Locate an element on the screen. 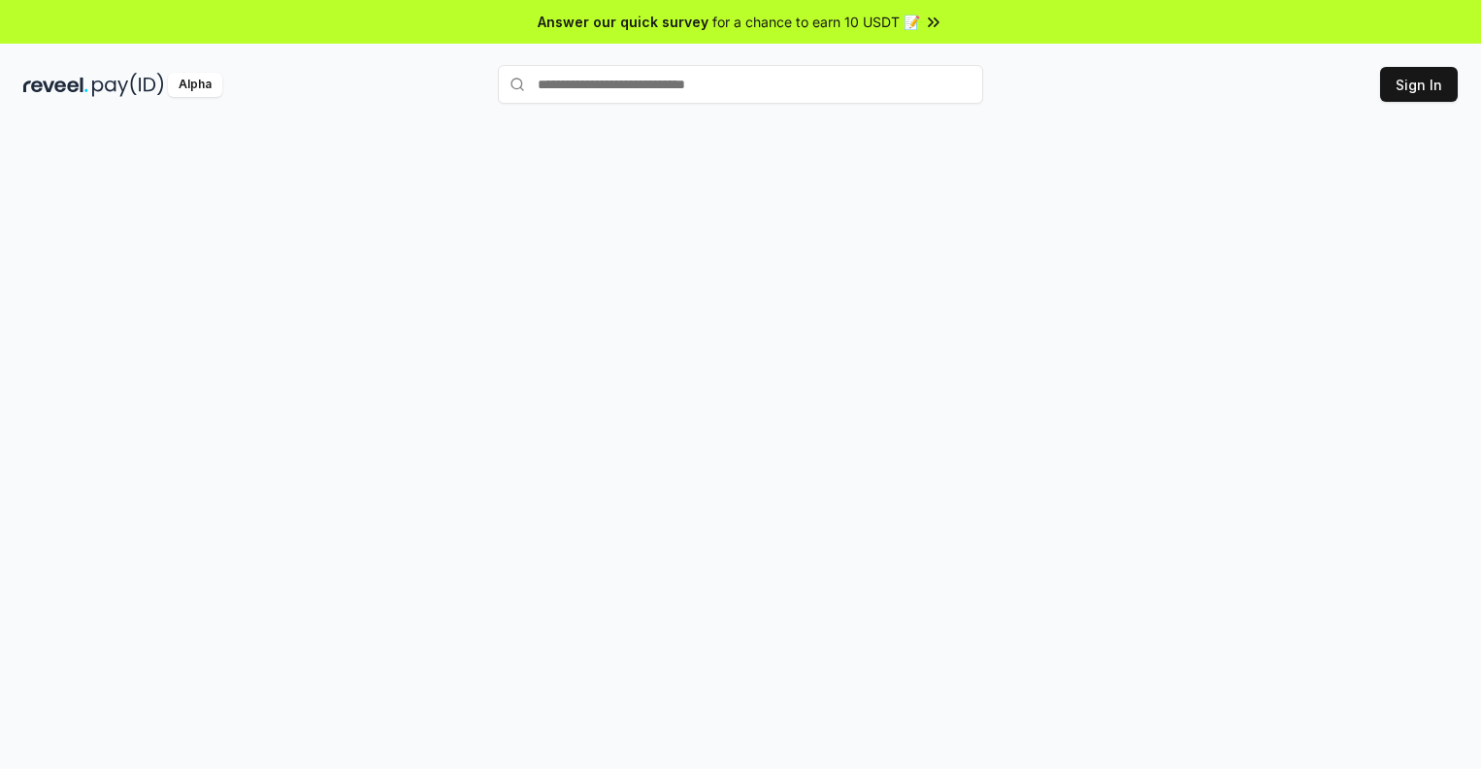 This screenshot has width=1481, height=769. img: reveel_dark is located at coordinates (55, 84).